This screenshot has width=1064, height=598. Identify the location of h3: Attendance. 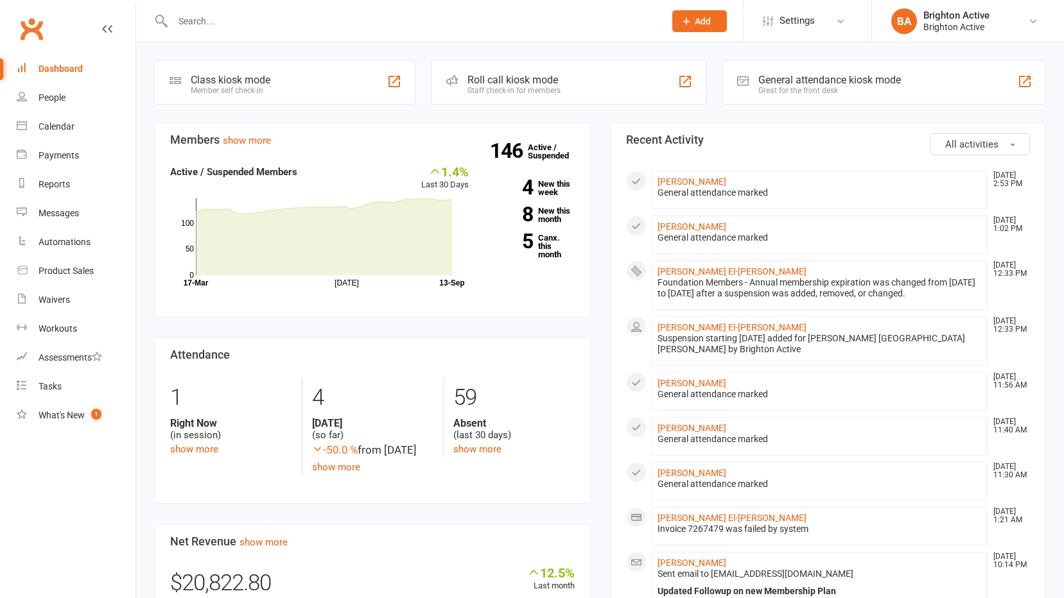
(372, 355).